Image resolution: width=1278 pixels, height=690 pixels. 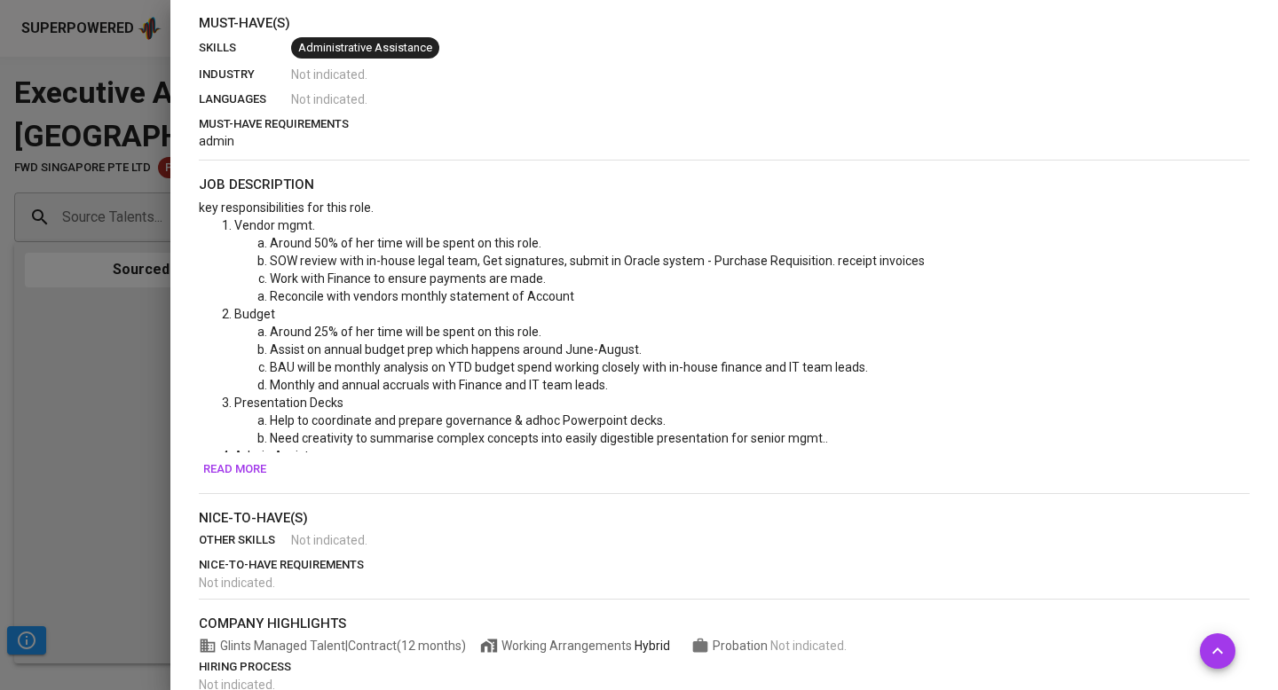 I want to click on p: must-have requirements, so click(x=724, y=124).